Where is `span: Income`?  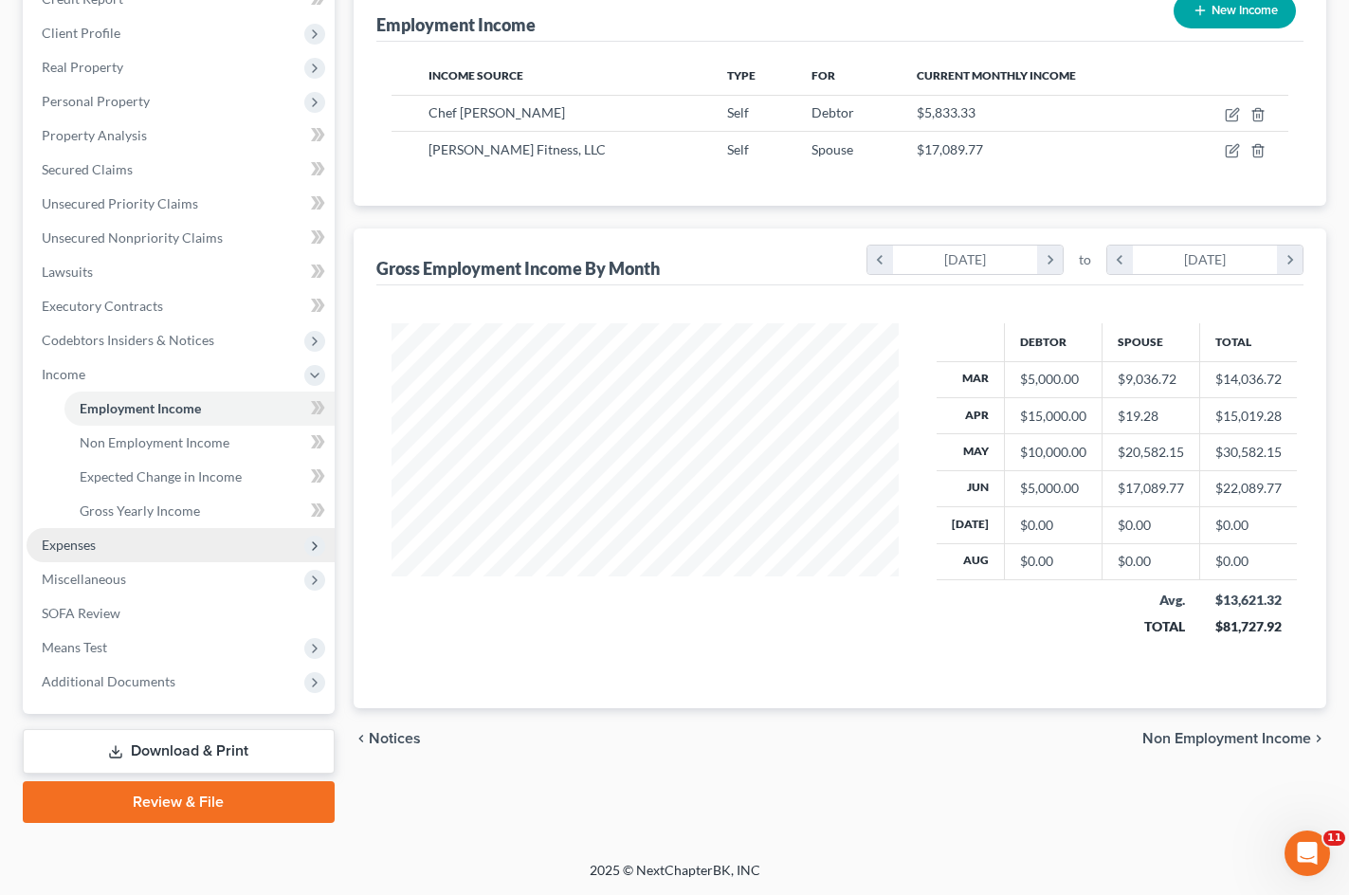
span: Income is located at coordinates (64, 373).